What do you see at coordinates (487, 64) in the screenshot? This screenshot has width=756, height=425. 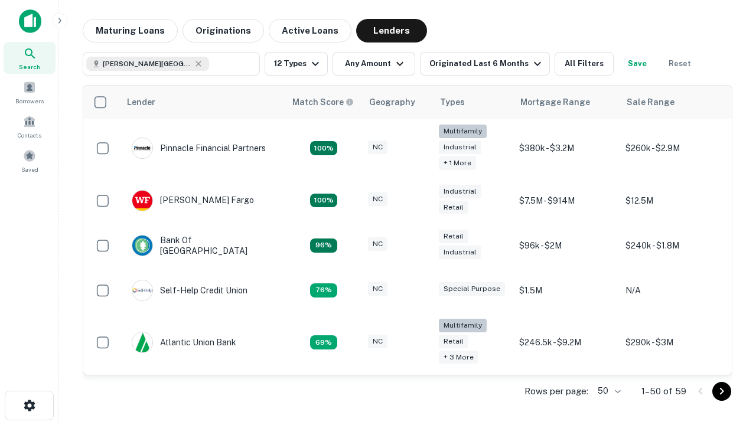 I see `div: Originated Last 6 Months` at bounding box center [487, 64].